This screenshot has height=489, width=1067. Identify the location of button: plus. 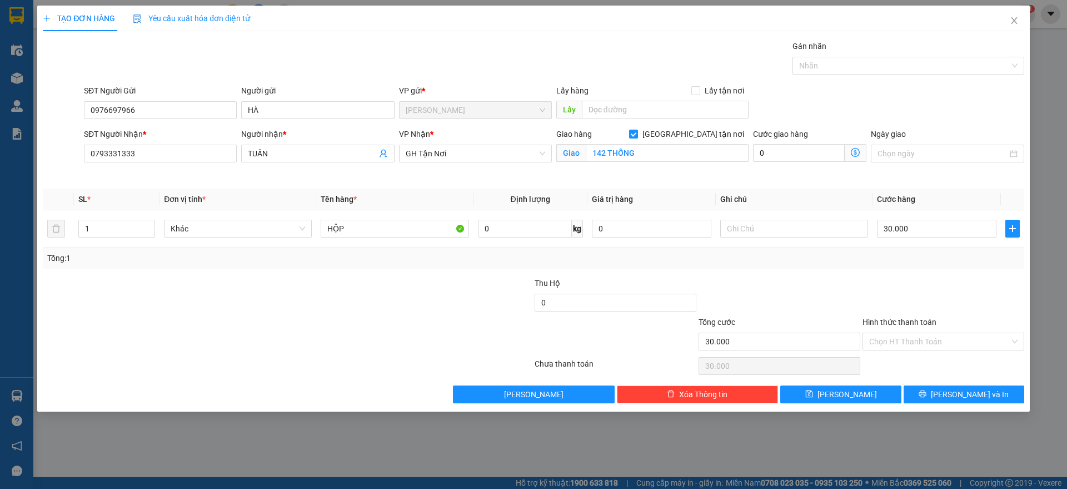
(1013, 228).